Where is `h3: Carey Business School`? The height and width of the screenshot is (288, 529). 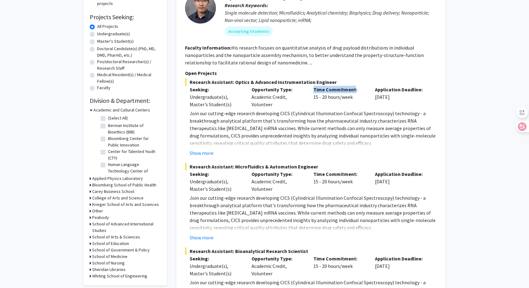
h3: Carey Business School is located at coordinates (113, 191).